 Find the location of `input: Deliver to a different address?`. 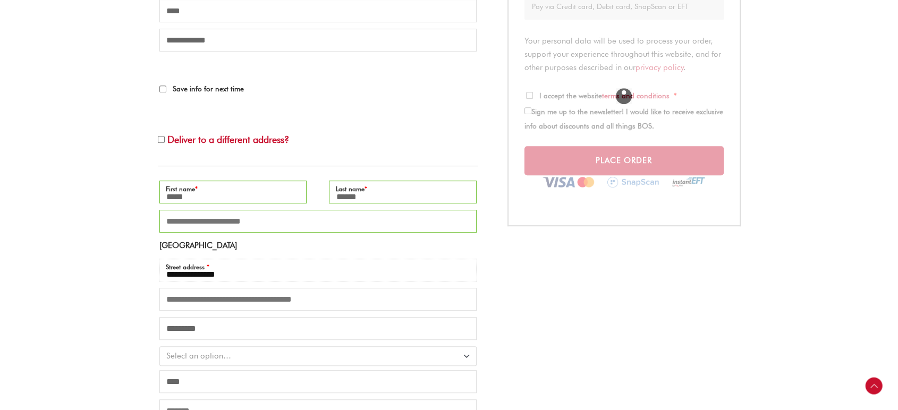

input: Deliver to a different address? is located at coordinates (161, 139).